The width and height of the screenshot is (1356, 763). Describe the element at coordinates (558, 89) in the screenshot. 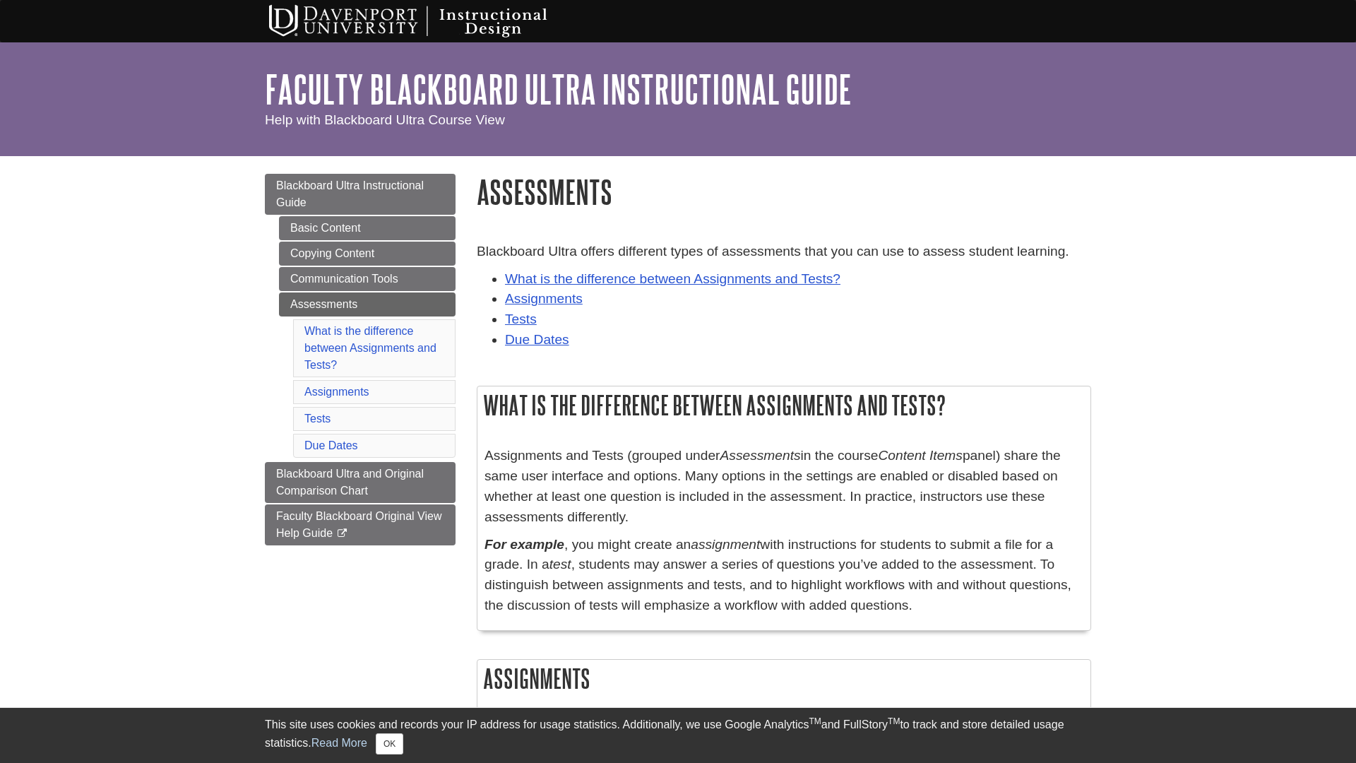

I see `a: Faculty Blackboard Ultra Instructional Guide` at that location.